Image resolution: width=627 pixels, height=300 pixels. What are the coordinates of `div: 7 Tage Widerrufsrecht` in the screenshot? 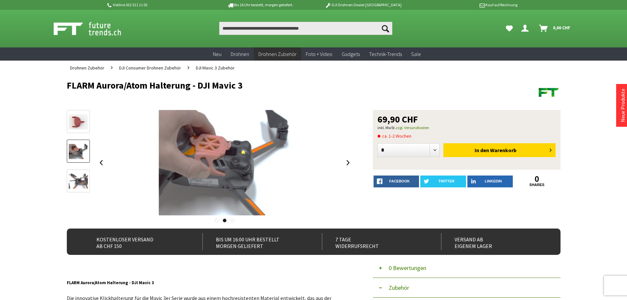 It's located at (374, 242).